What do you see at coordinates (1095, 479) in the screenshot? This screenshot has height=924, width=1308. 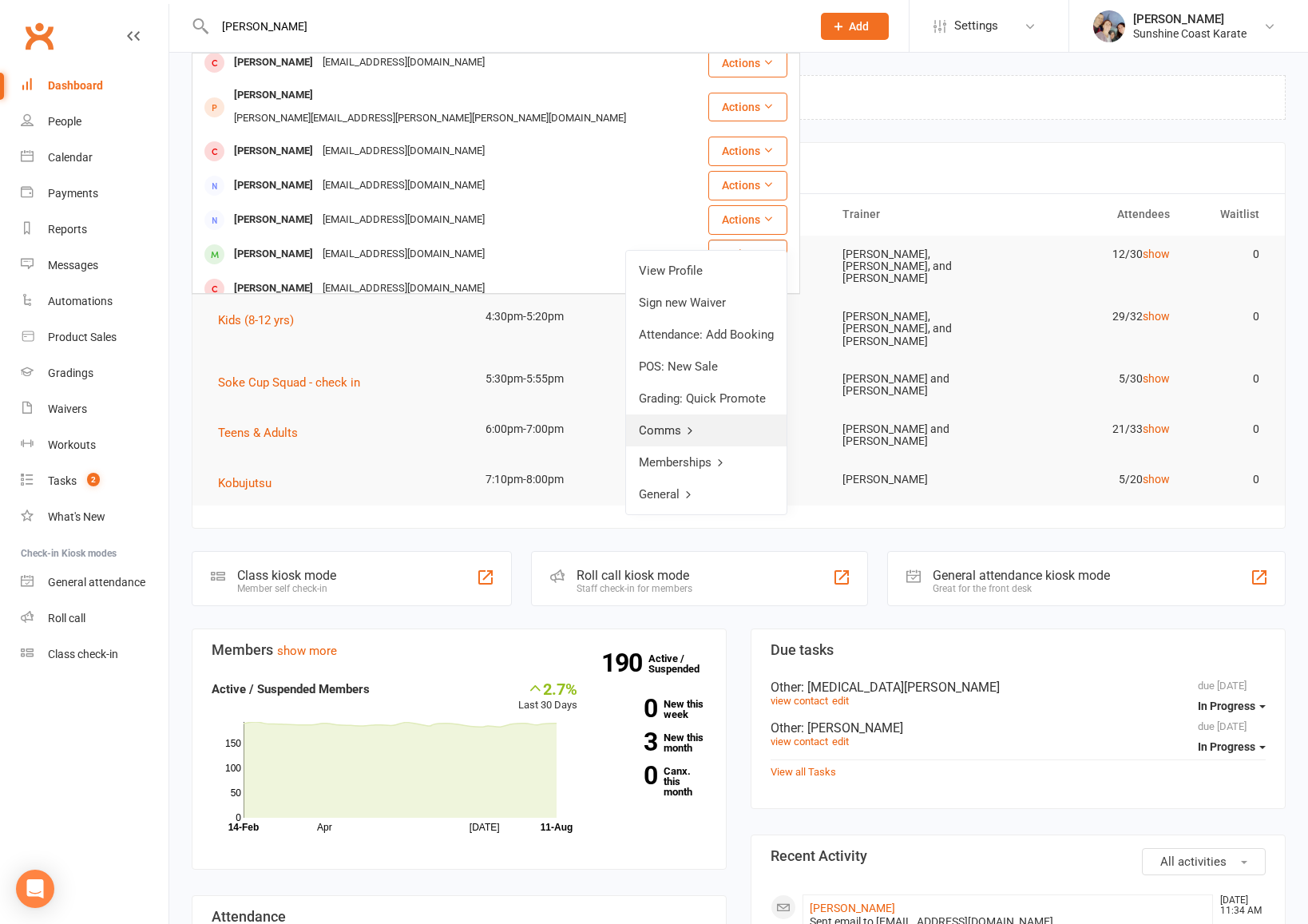 I see `td: 5/20` at bounding box center [1095, 479].